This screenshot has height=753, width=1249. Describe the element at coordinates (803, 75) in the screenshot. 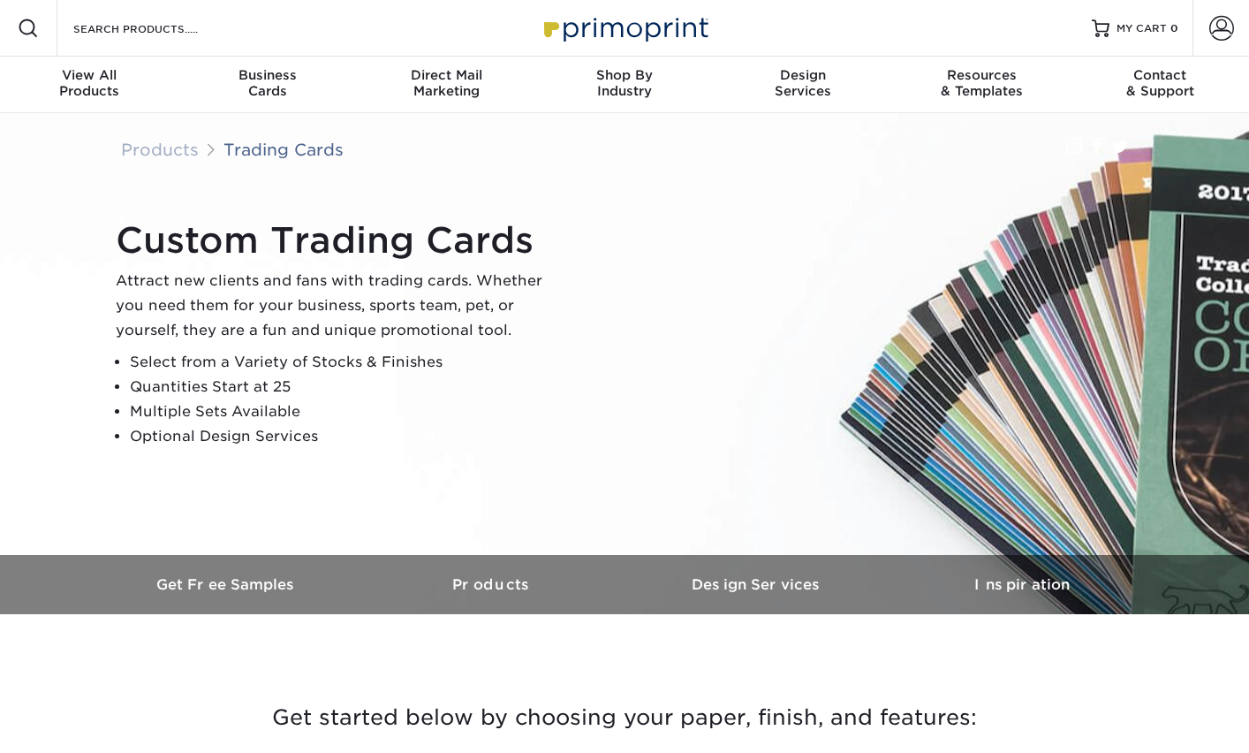

I see `span: Design` at that location.